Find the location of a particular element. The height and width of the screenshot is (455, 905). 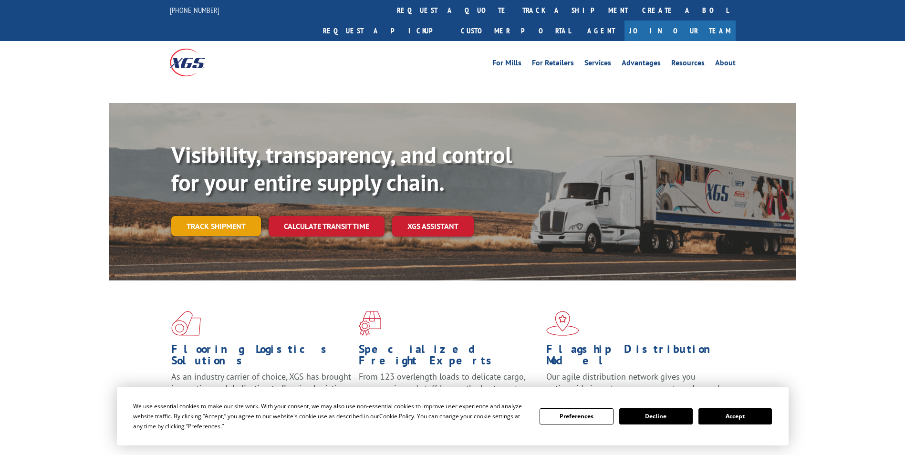

a: Resources is located at coordinates (688, 64).